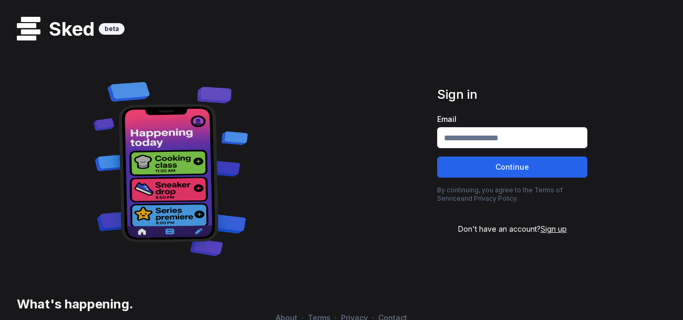  I want to click on h1: Sked, so click(69, 29).